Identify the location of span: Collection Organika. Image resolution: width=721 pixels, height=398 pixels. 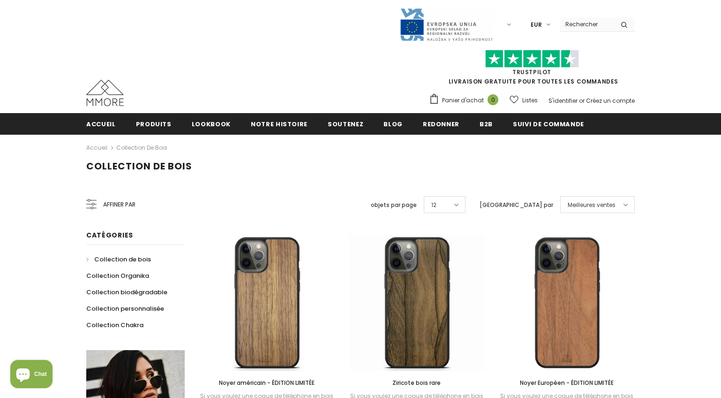
(118, 275).